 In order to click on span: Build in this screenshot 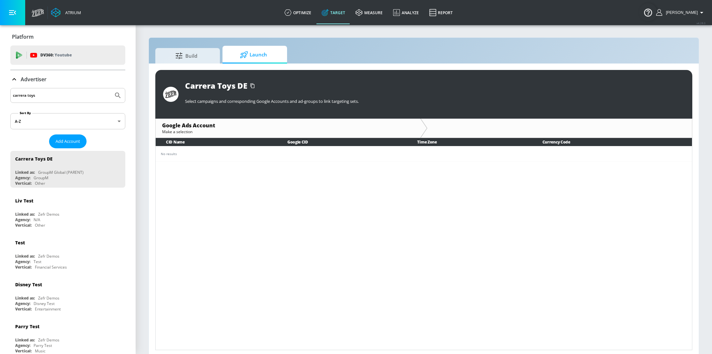, I will do `click(186, 56)`.